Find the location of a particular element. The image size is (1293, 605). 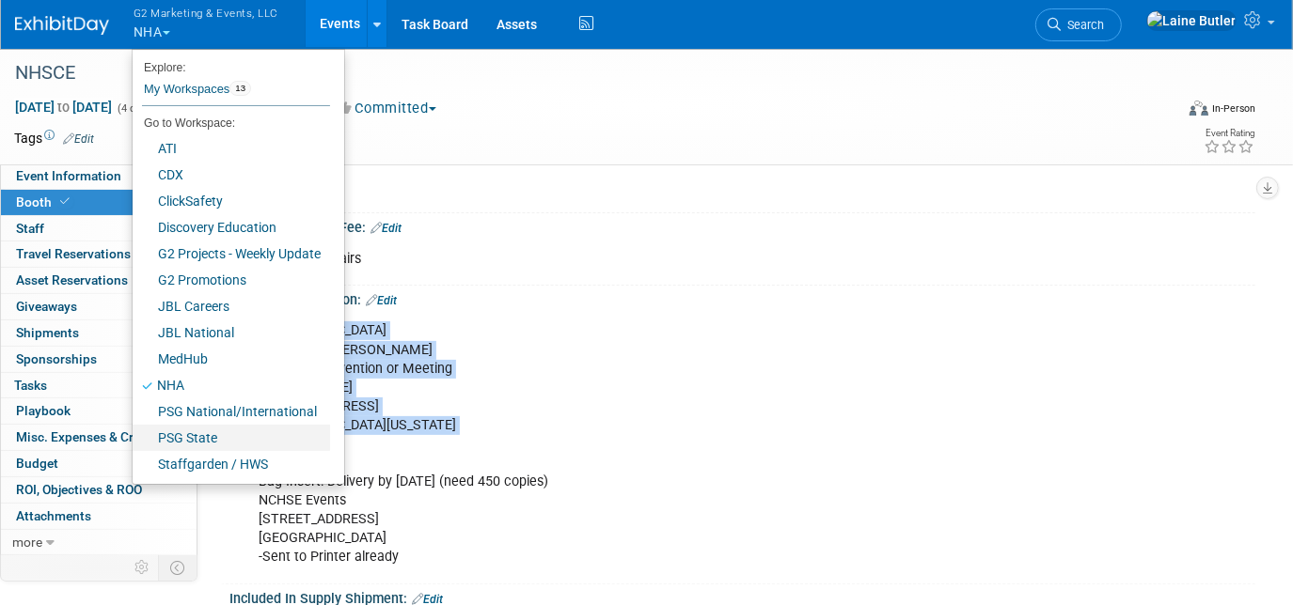

a: Budget is located at coordinates (99, 463).